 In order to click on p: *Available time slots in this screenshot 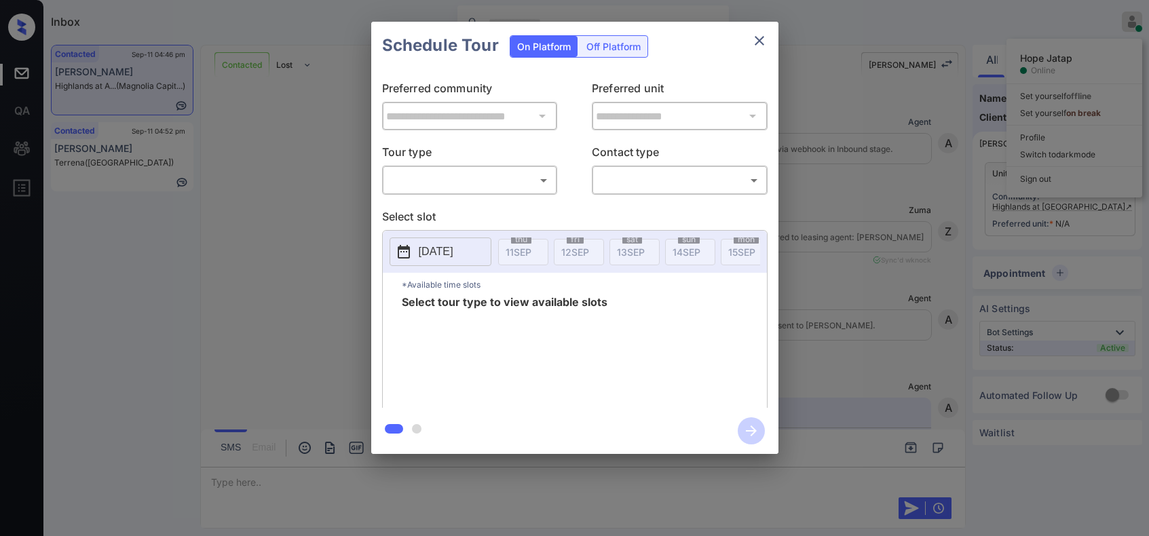, I will do `click(584, 284)`.